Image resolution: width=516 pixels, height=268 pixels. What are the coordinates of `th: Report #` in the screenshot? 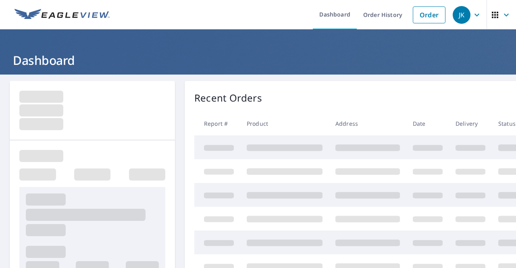 It's located at (217, 123).